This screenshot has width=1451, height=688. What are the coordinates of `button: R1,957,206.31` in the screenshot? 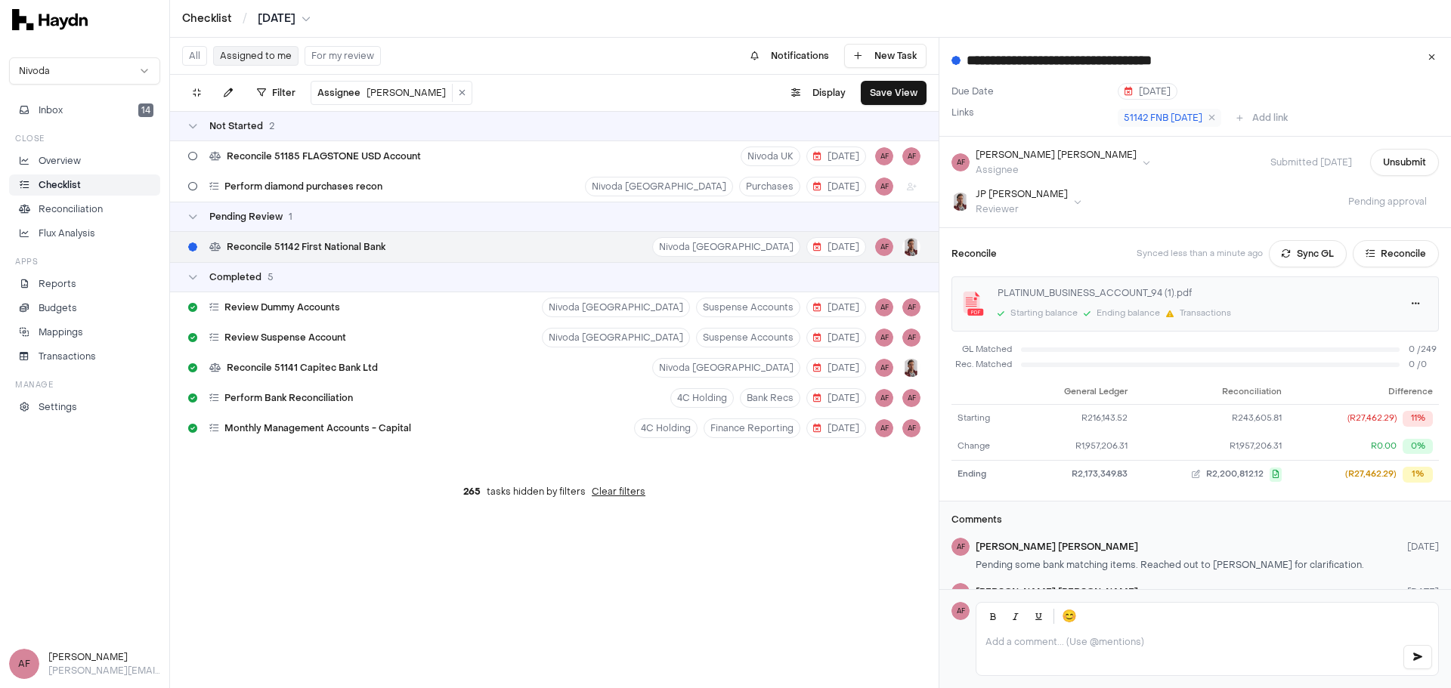 It's located at (1211, 447).